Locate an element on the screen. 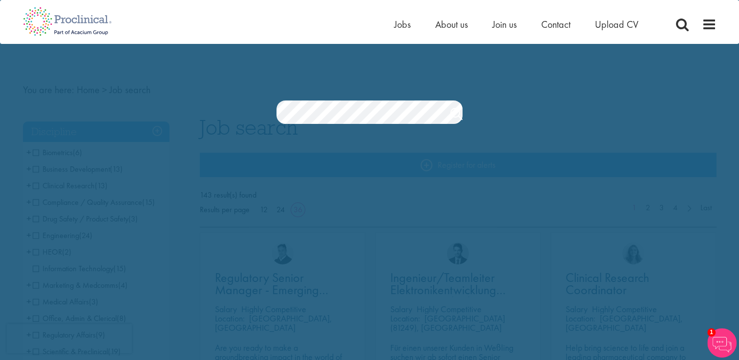 This screenshot has height=360, width=739. a: Jobs is located at coordinates (402, 24).